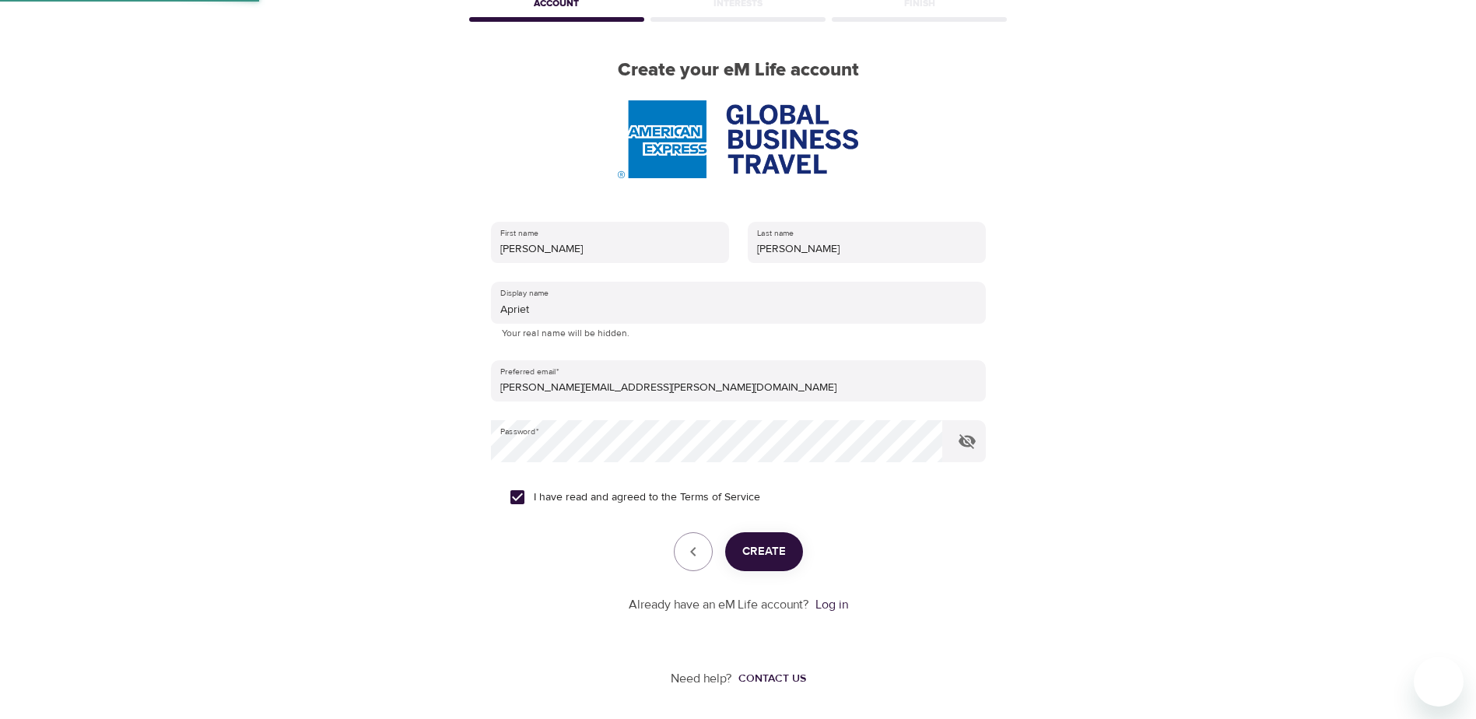 The image size is (1476, 719). What do you see at coordinates (769, 678) in the screenshot?
I see `a: Contact us` at bounding box center [769, 678].